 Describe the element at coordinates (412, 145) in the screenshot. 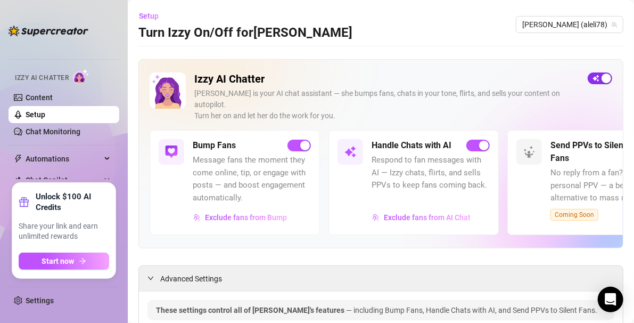

I see `h5: Handle Chats with AI` at that location.